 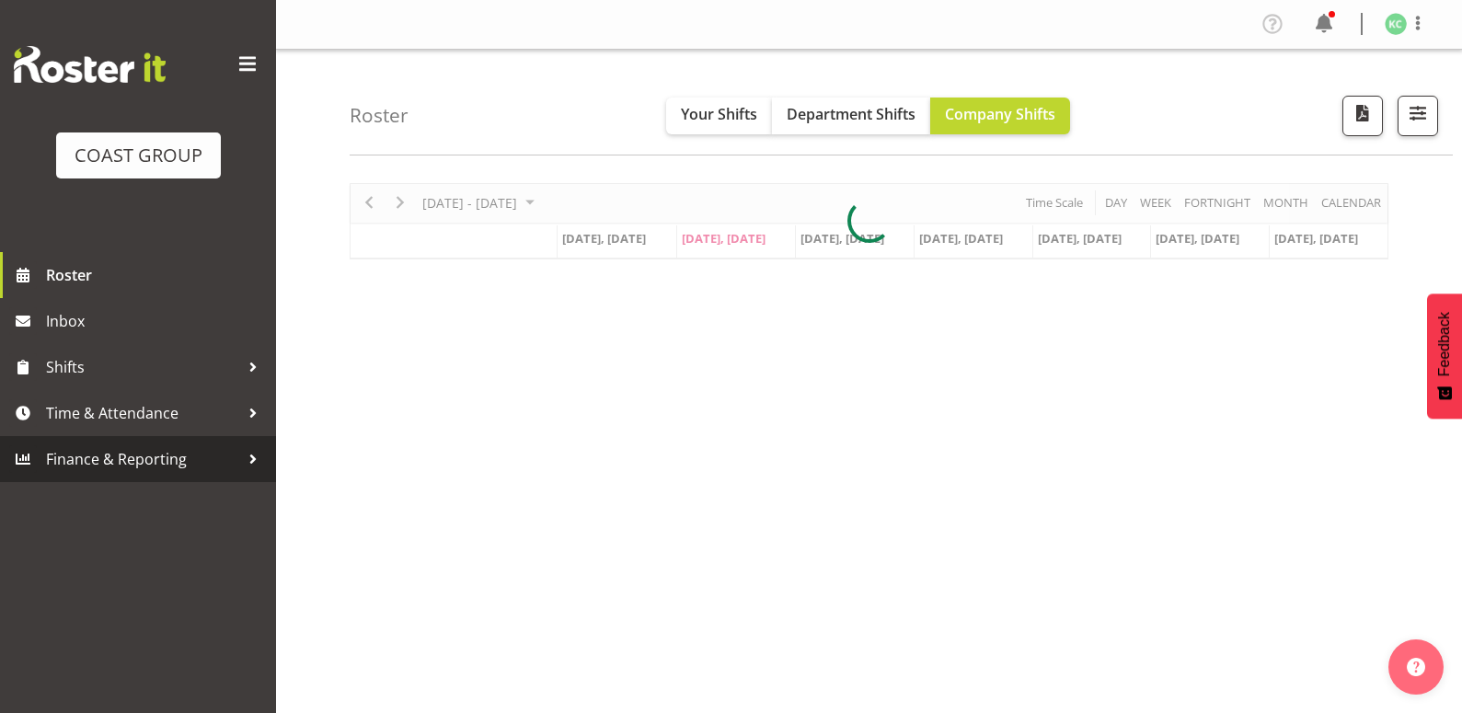 What do you see at coordinates (1416, 667) in the screenshot?
I see `img: help-xxl-2.png` at bounding box center [1416, 667].